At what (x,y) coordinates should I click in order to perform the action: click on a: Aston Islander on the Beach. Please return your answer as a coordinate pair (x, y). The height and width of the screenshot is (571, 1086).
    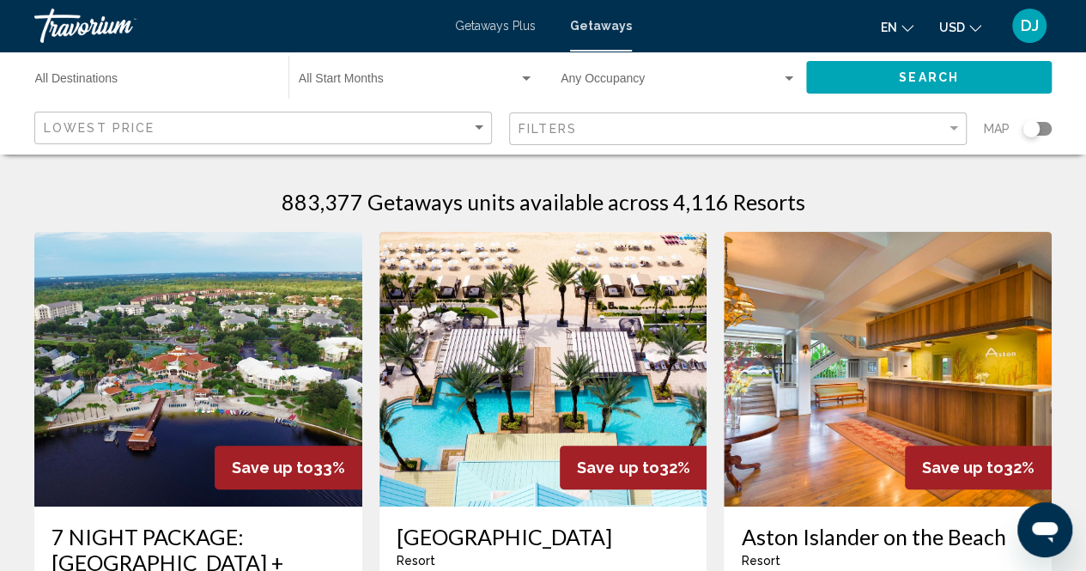
    Looking at the image, I should click on (888, 537).